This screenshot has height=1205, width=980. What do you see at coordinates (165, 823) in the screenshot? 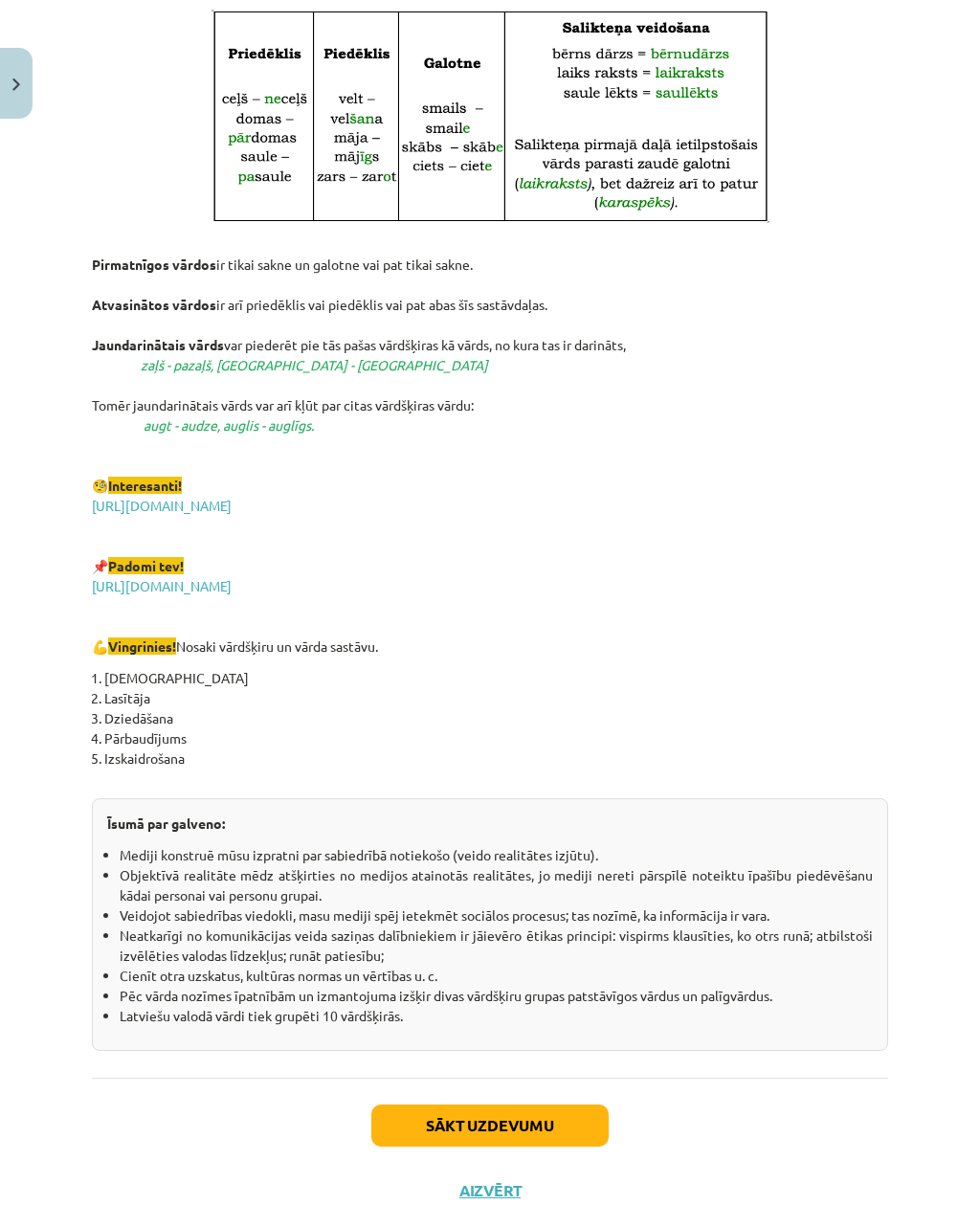
I see `strong: Īsumā par galveno:` at bounding box center [165, 823].